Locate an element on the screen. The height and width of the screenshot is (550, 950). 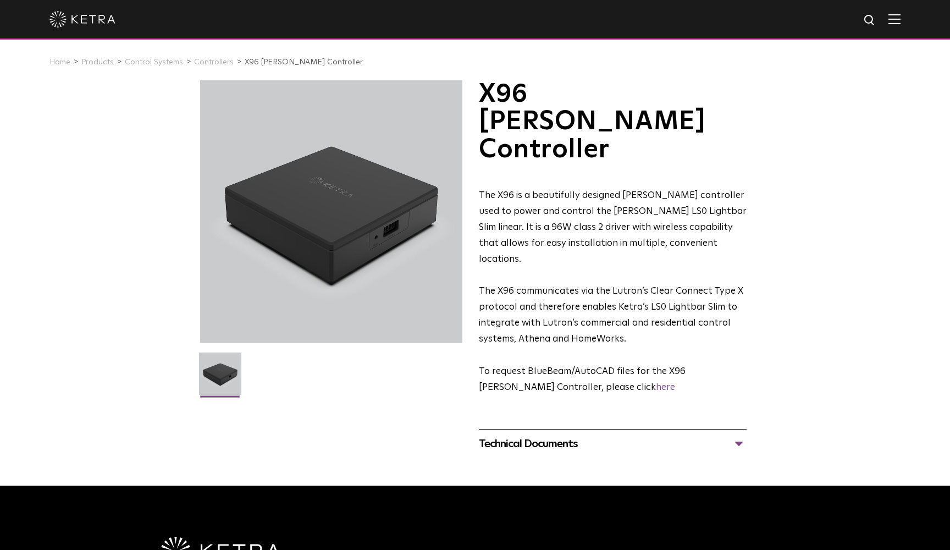
img: search icon is located at coordinates (869, 20).